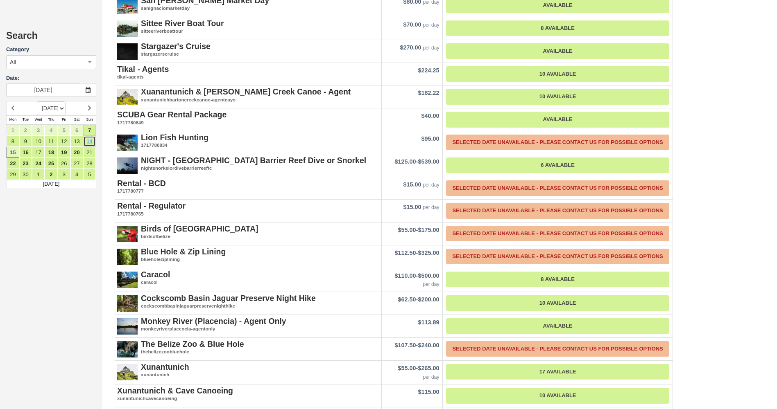  Describe the element at coordinates (13, 62) in the screenshot. I see `span: All` at that location.